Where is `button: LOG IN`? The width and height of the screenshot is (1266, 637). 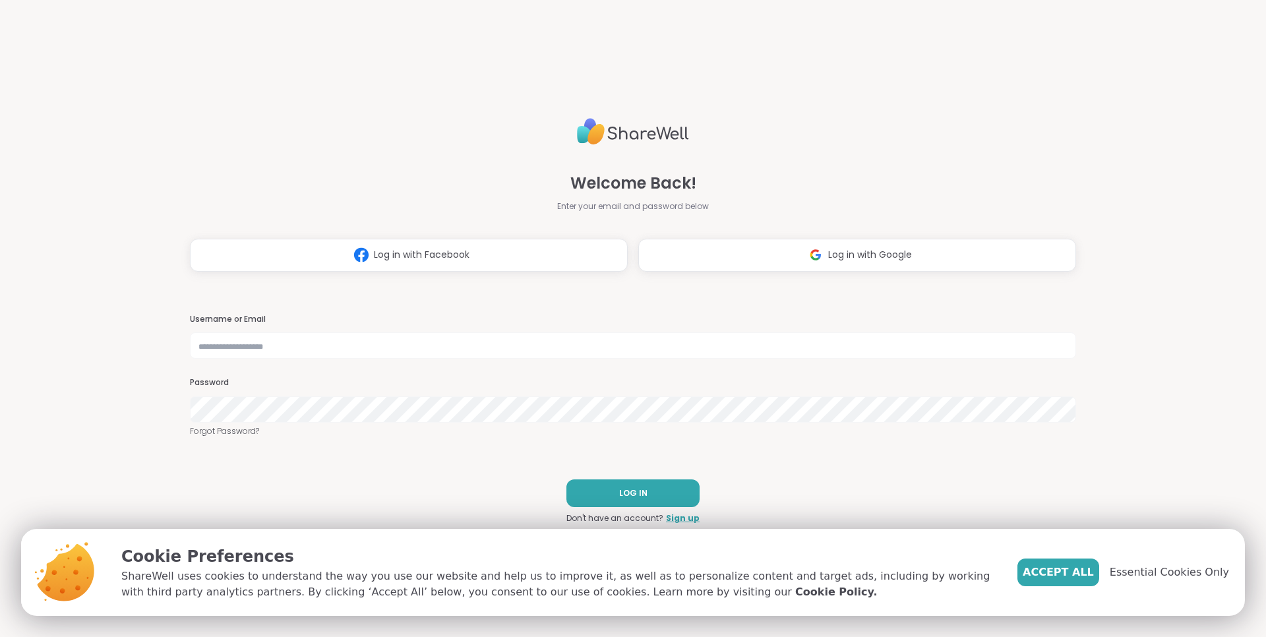
button: LOG IN is located at coordinates (633, 493).